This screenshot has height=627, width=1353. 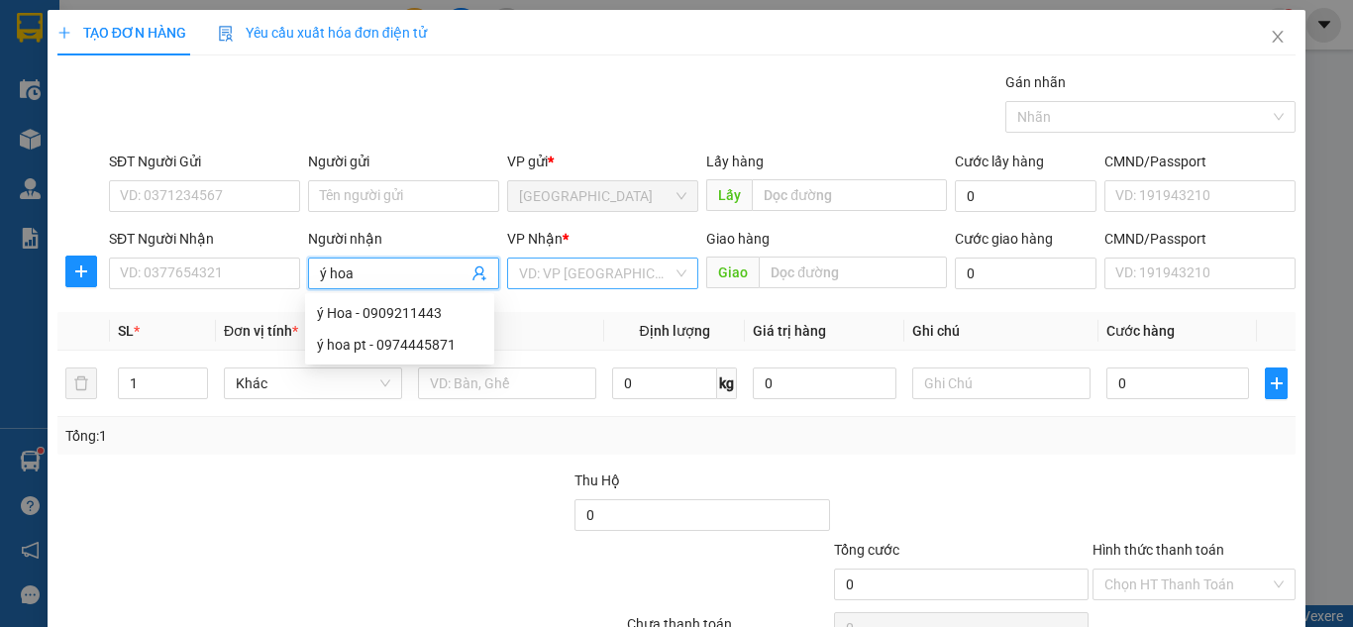 What do you see at coordinates (204, 161) in the screenshot?
I see `div: SĐT Người Gửi` at bounding box center [204, 161].